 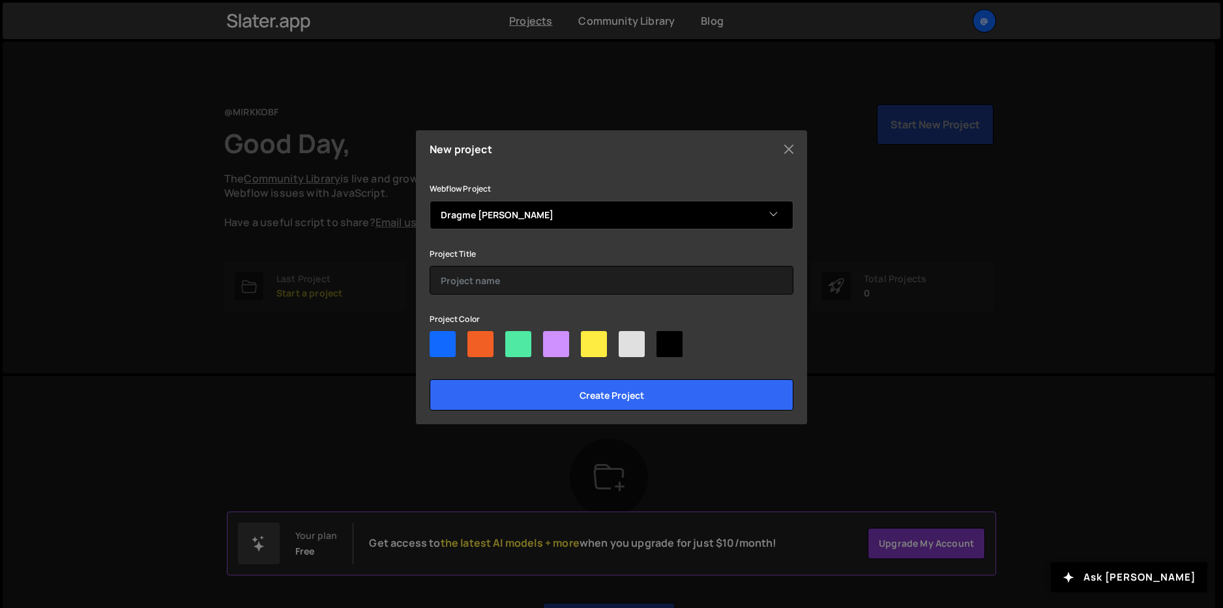 I want to click on input: Create project, so click(x=611, y=395).